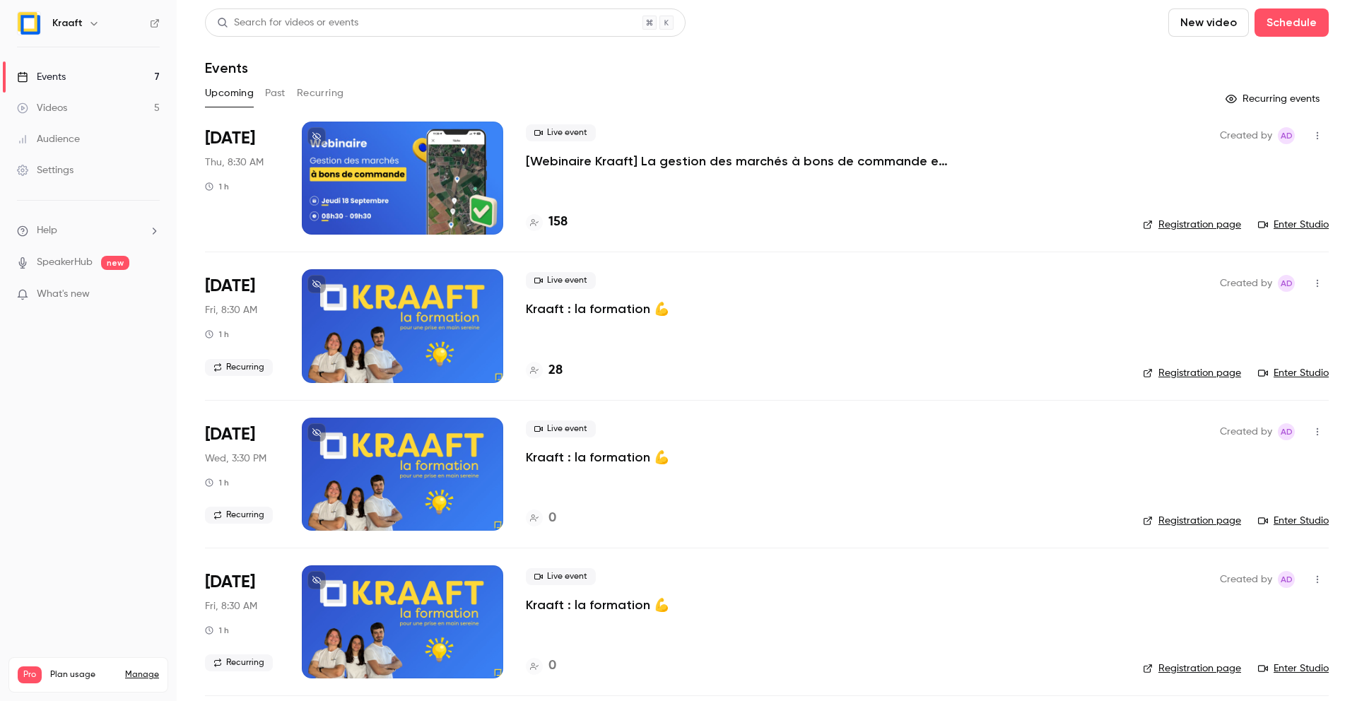  Describe the element at coordinates (1291, 23) in the screenshot. I see `button: Schedule` at that location.